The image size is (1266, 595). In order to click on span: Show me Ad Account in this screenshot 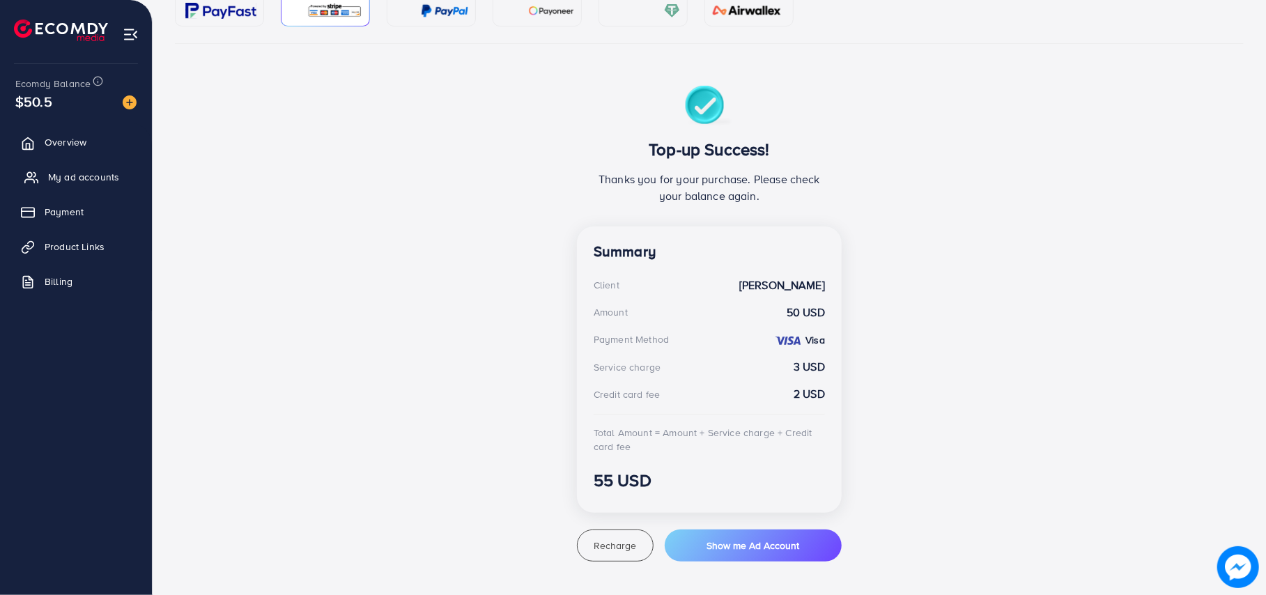, I will do `click(753, 546)`.